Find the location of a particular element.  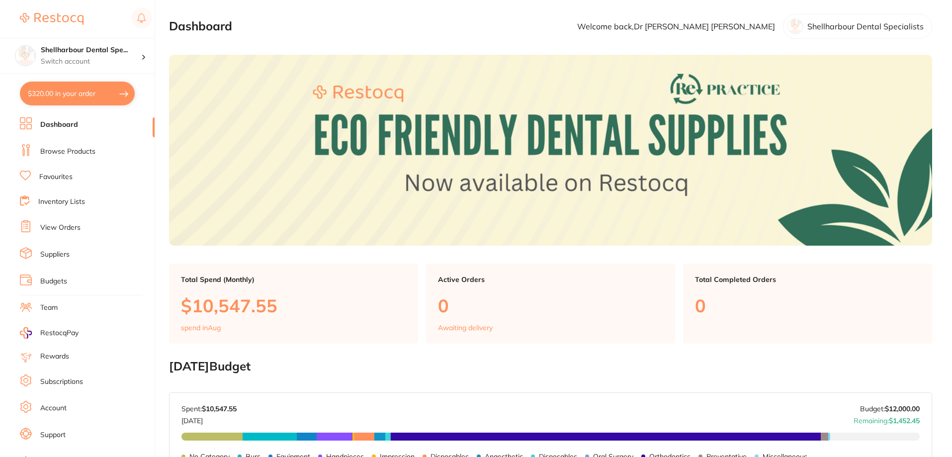

p: Remaining: is located at coordinates (887, 419).